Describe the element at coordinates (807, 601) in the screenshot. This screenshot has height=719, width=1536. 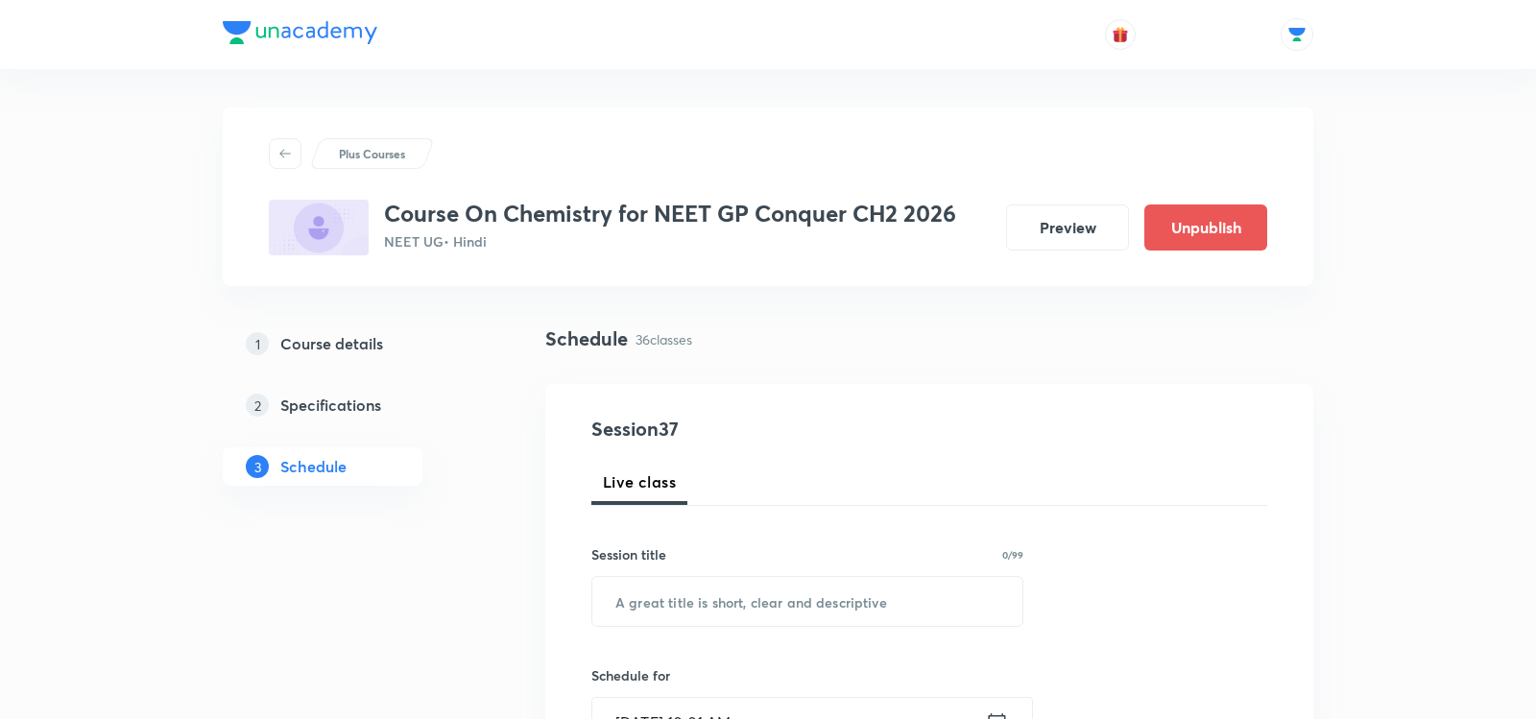
I see `input: A great title is short, clear and descriptive` at that location.